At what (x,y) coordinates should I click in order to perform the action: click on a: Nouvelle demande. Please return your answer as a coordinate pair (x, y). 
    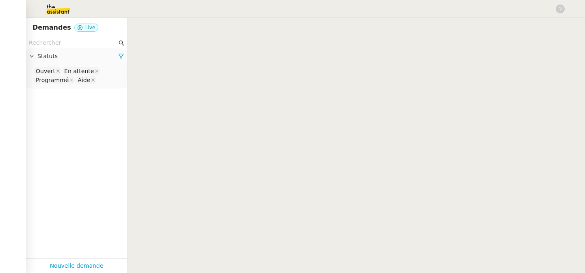
    Looking at the image, I should click on (77, 266).